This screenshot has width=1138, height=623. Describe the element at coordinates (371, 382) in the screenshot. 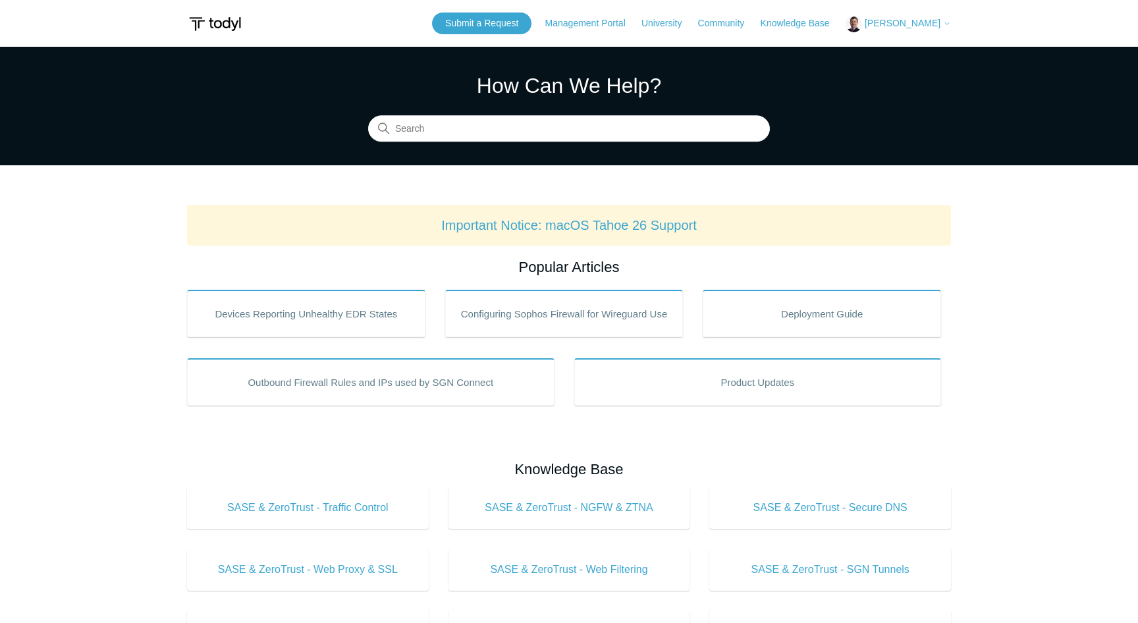

I see `a: Outbound Firewall Rules and IPs used by SGN Connect` at that location.